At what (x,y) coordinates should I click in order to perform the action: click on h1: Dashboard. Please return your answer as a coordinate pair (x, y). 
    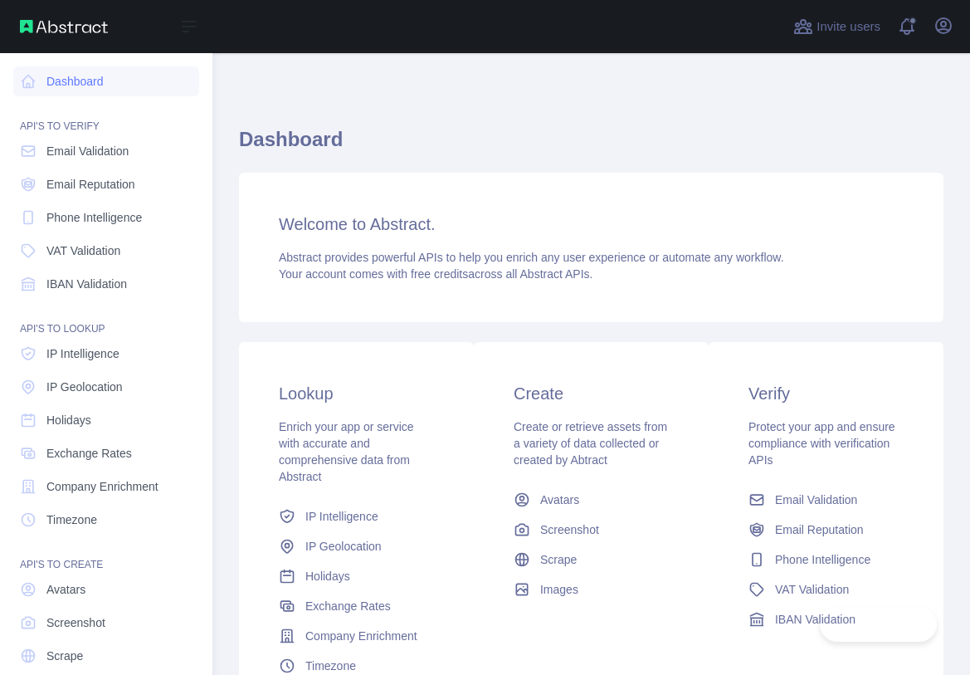
    Looking at the image, I should click on (591, 146).